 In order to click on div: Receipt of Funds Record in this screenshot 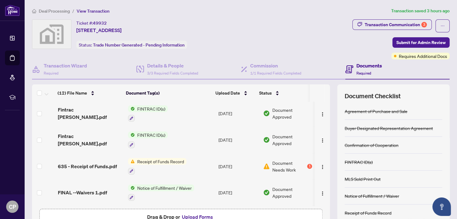, I will do `click(368, 213)`.